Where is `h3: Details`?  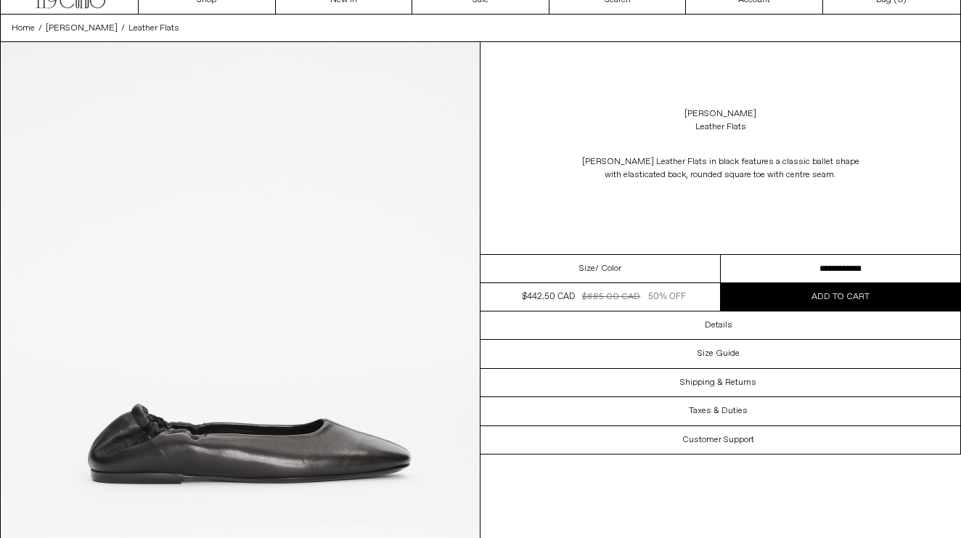 h3: Details is located at coordinates (718, 325).